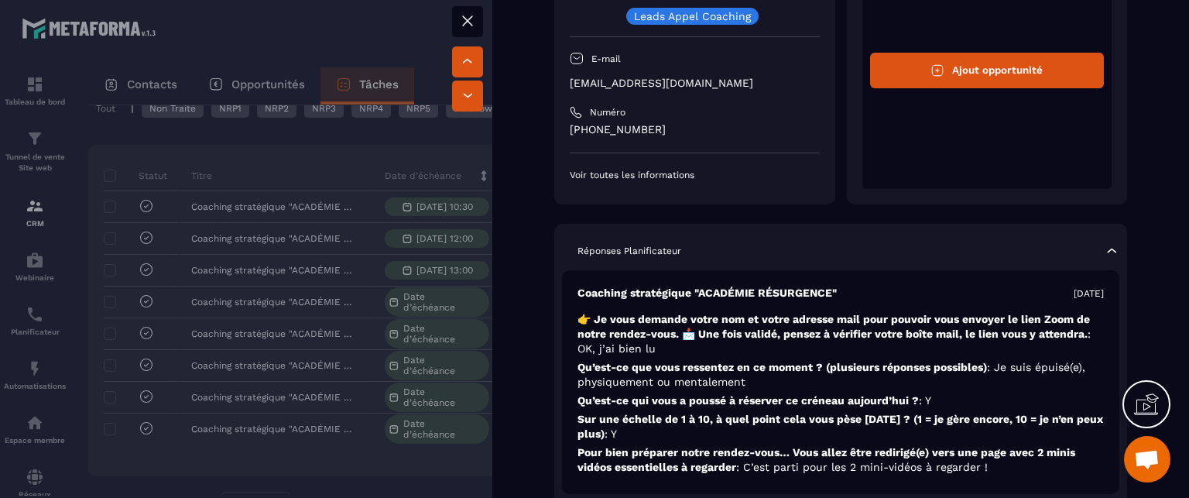 This screenshot has width=1189, height=498. I want to click on p: Numéro, so click(608, 112).